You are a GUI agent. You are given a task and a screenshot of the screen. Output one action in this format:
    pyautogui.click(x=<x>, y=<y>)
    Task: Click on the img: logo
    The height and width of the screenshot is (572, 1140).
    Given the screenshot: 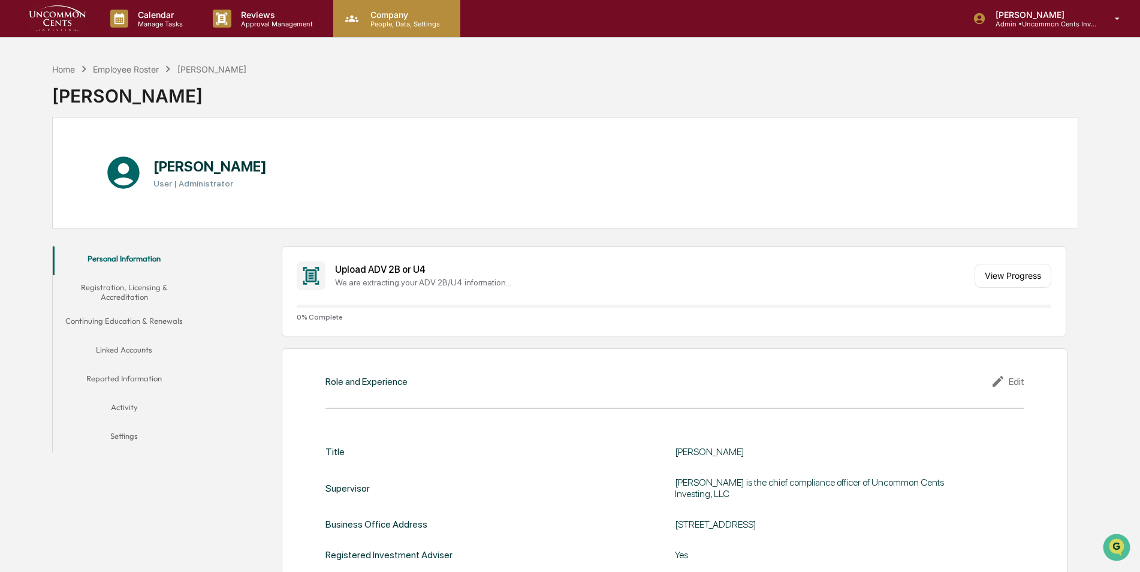 What is the action you would take?
    pyautogui.click(x=58, y=19)
    